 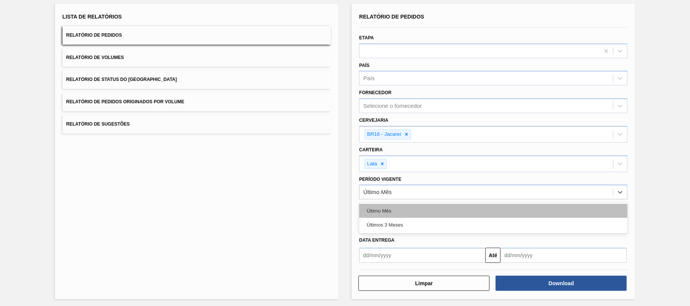 What do you see at coordinates (383, 134) in the screenshot?
I see `div: BR16 - Jacareí` at bounding box center [383, 134].